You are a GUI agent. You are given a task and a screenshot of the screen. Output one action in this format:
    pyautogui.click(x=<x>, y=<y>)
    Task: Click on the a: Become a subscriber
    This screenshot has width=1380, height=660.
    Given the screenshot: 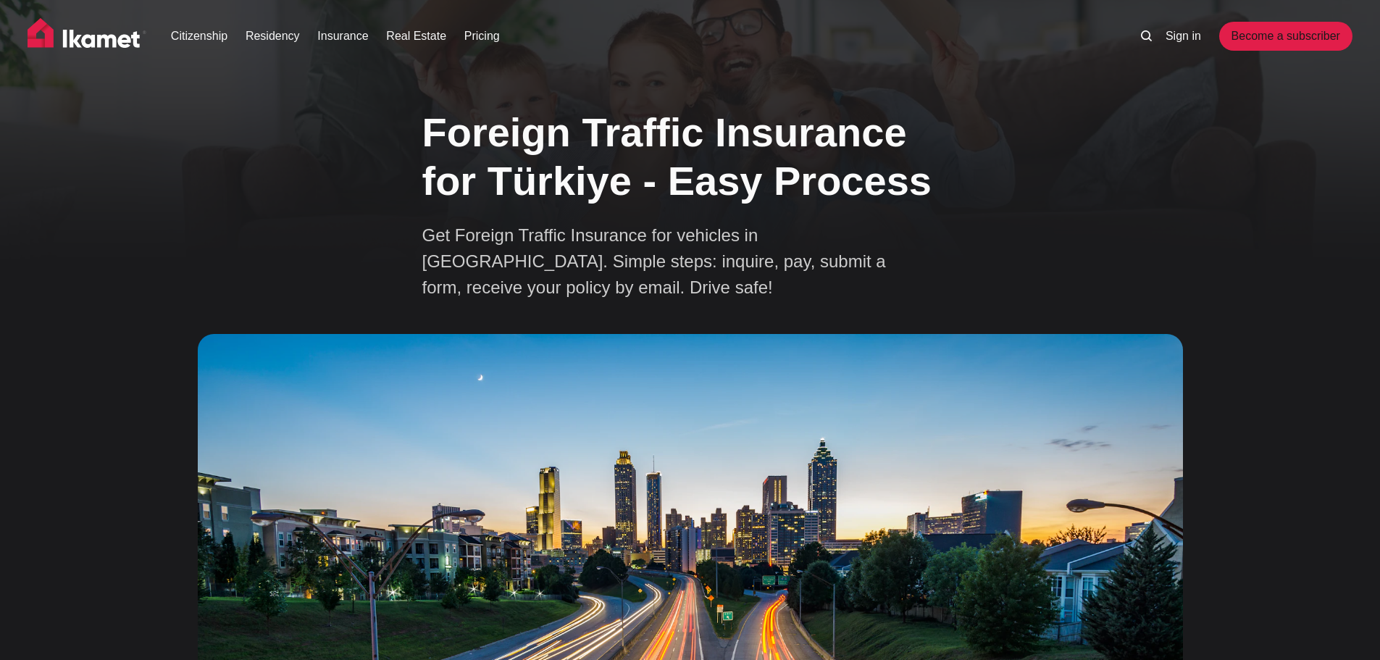 What is the action you would take?
    pyautogui.click(x=1286, y=36)
    